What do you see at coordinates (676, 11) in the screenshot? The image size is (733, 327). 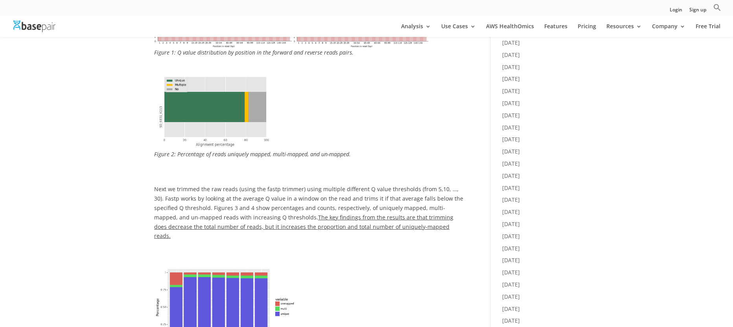 I see `a: Login` at bounding box center [676, 11].